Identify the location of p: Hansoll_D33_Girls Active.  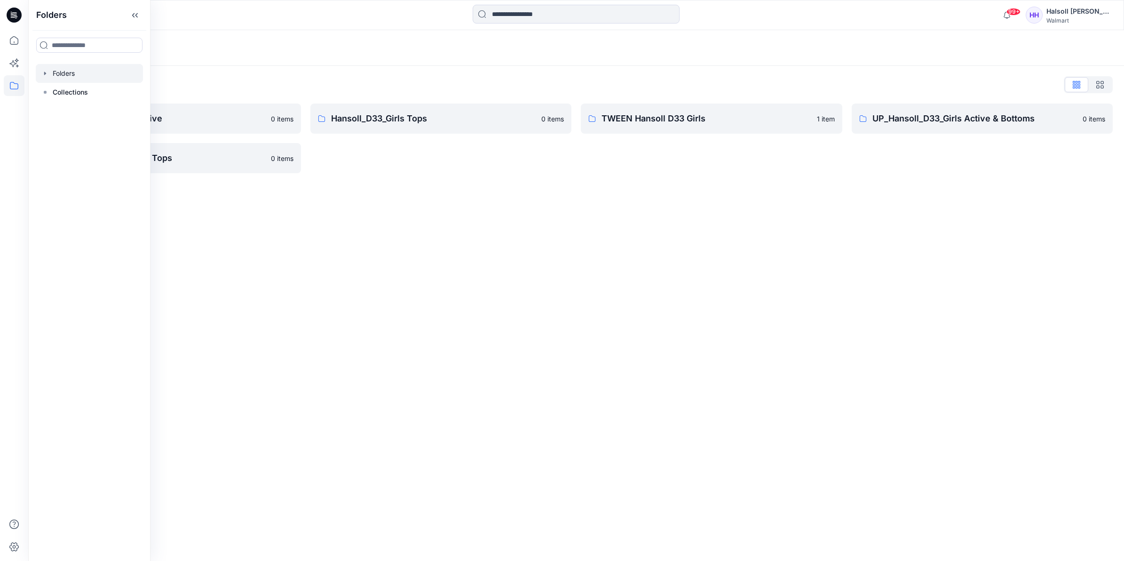
(163, 119).